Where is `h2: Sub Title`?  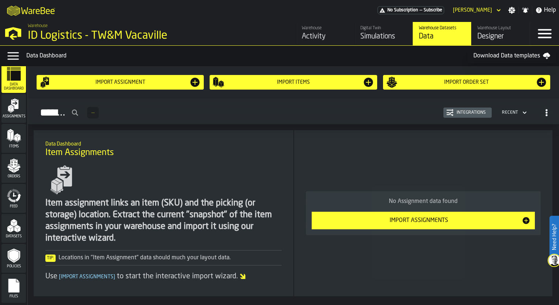 h2: Sub Title is located at coordinates (164, 143).